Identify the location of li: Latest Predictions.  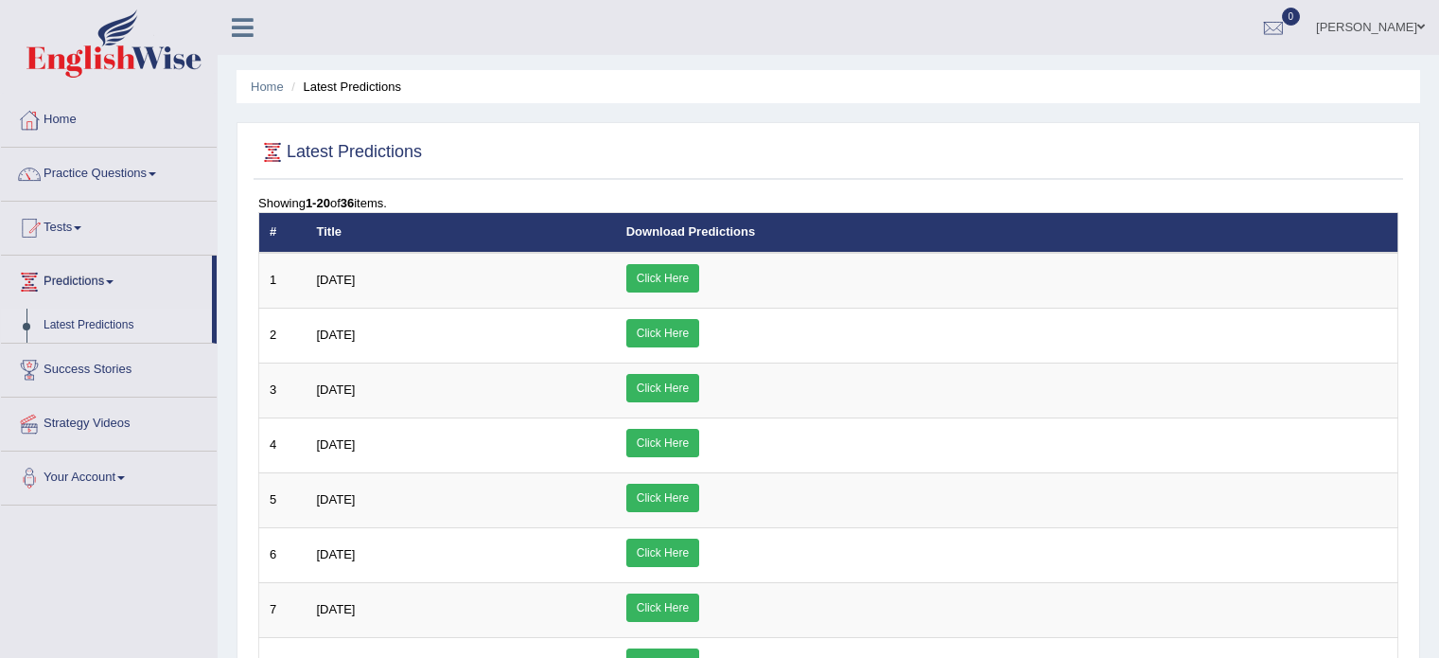
(343, 86).